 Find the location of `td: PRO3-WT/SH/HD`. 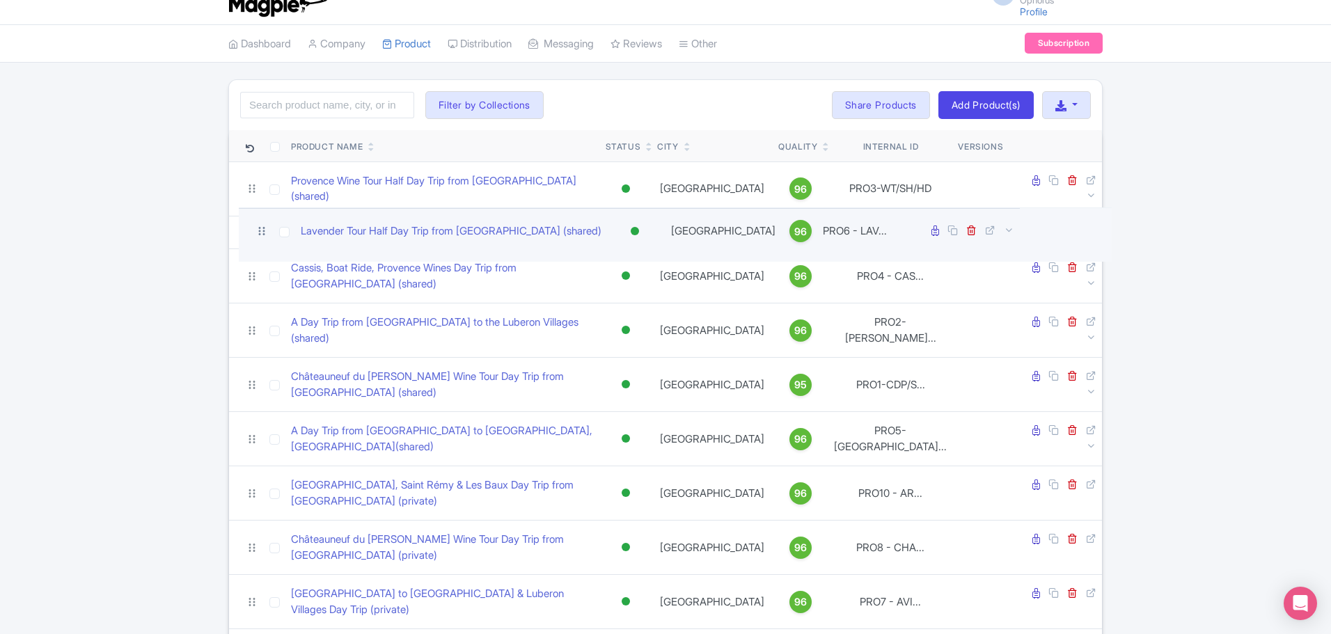

td: PRO3-WT/SH/HD is located at coordinates (890, 189).